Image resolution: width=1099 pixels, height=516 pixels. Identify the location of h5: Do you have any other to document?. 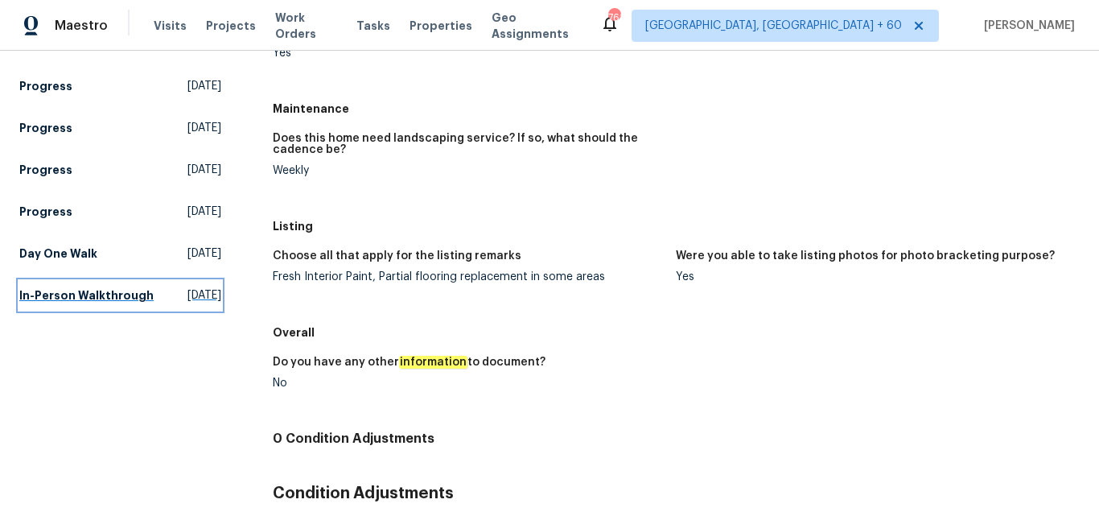
(409, 362).